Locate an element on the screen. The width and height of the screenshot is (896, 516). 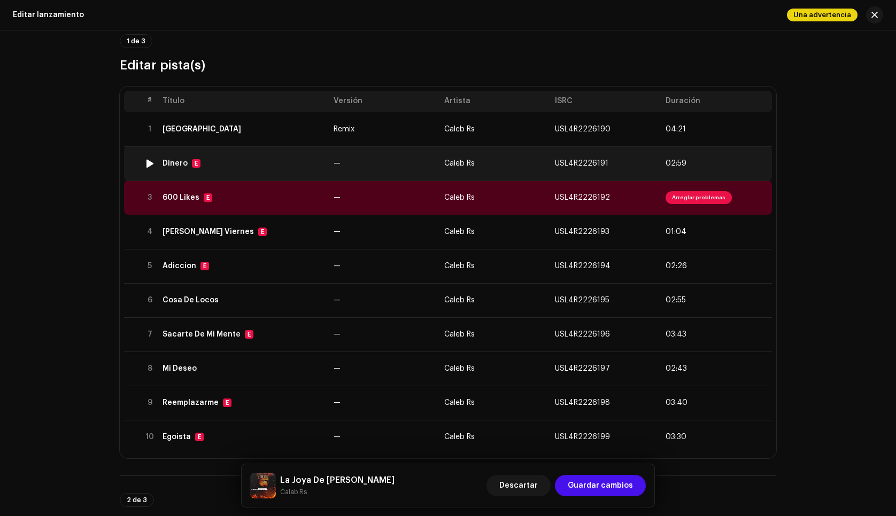
div: Hoy es Viernes is located at coordinates (208, 232).